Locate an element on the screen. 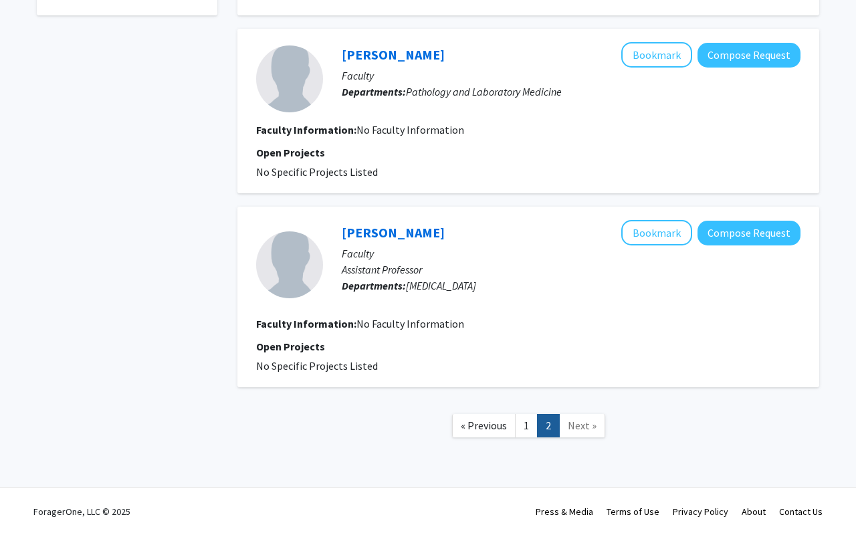  p: Assistant Professor is located at coordinates (571, 269).